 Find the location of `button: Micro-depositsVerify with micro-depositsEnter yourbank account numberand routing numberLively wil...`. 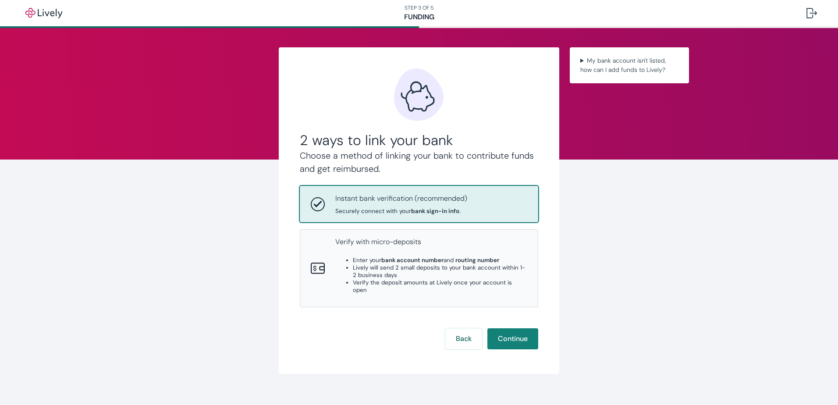

button: Micro-depositsVerify with micro-depositsEnter yourbank account numberand routing numberLively wil... is located at coordinates (419, 268).